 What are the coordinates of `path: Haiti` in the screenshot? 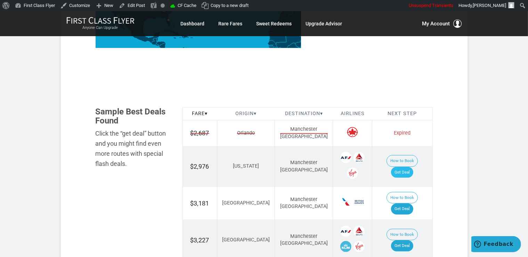 It's located at (181, 37).